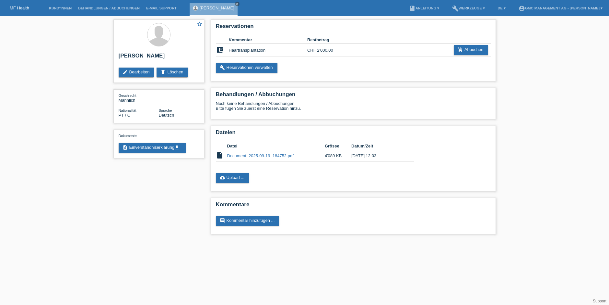 This screenshot has width=609, height=305. What do you see at coordinates (60, 8) in the screenshot?
I see `a: Kund*innen` at bounding box center [60, 8].